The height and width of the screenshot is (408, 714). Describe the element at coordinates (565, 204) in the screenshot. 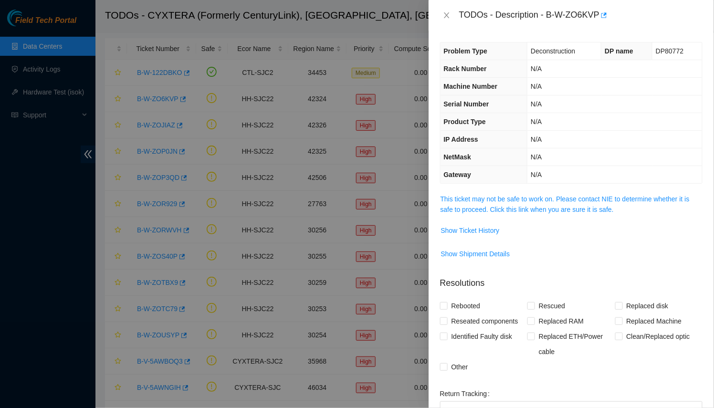

I see `a: This ticket may not be safe to work on. Please contact NIE to determine whether it is safe to pro...` at that location.